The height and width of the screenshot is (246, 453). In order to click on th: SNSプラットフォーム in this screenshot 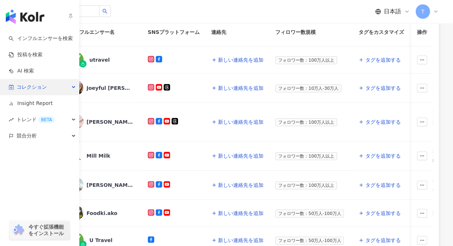, I will do `click(174, 32)`.